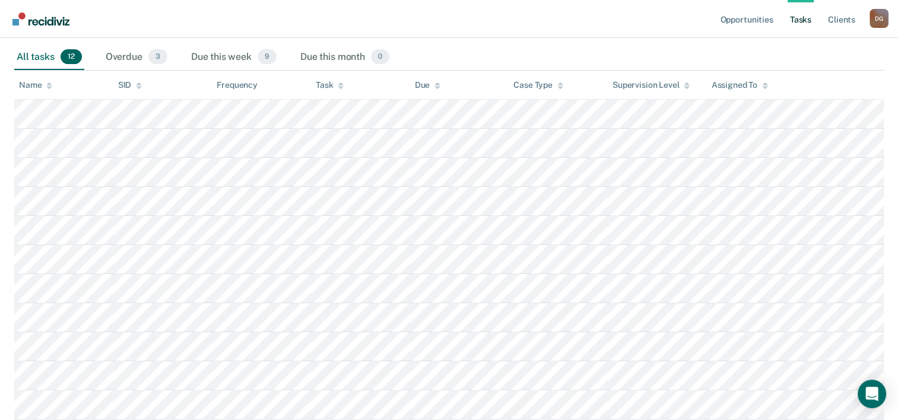 This screenshot has width=898, height=420. Describe the element at coordinates (329, 85) in the screenshot. I see `div: Task` at that location.